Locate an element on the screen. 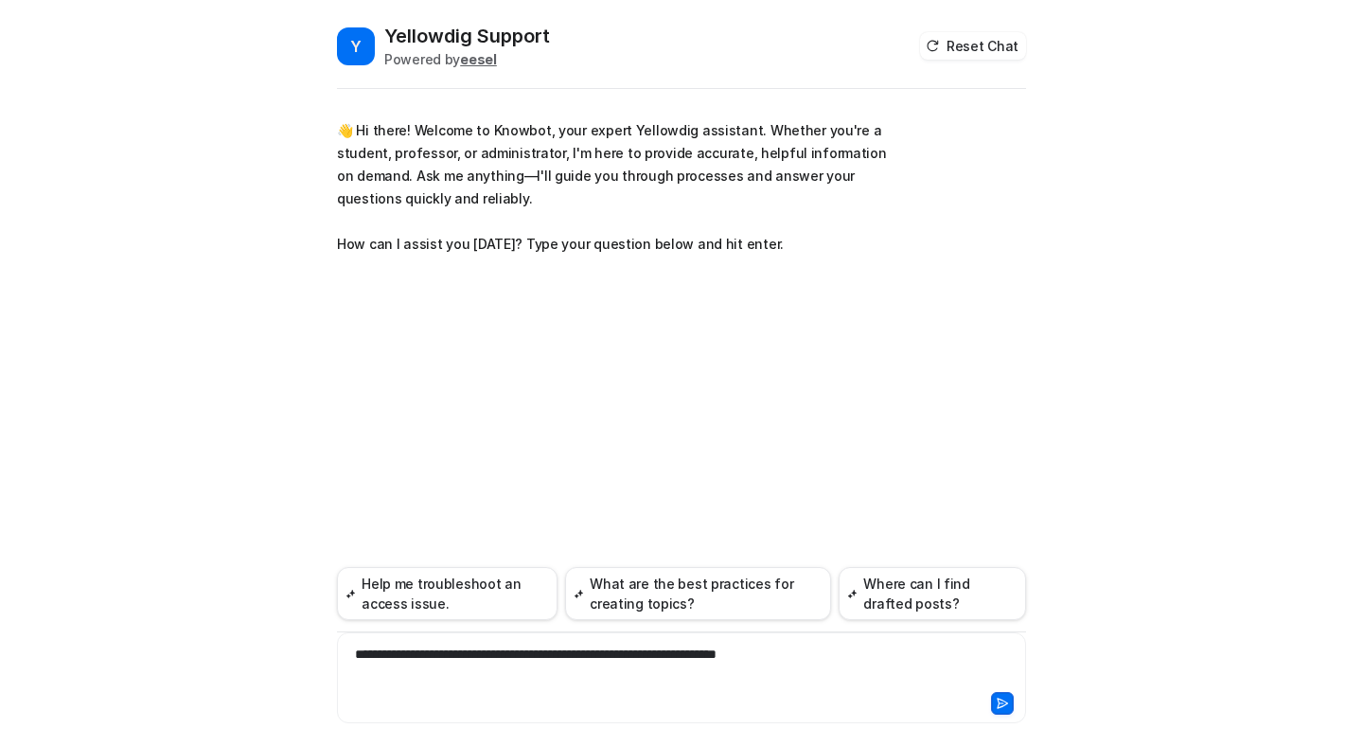  button: Where can I find drafted posts? is located at coordinates (932, 594).